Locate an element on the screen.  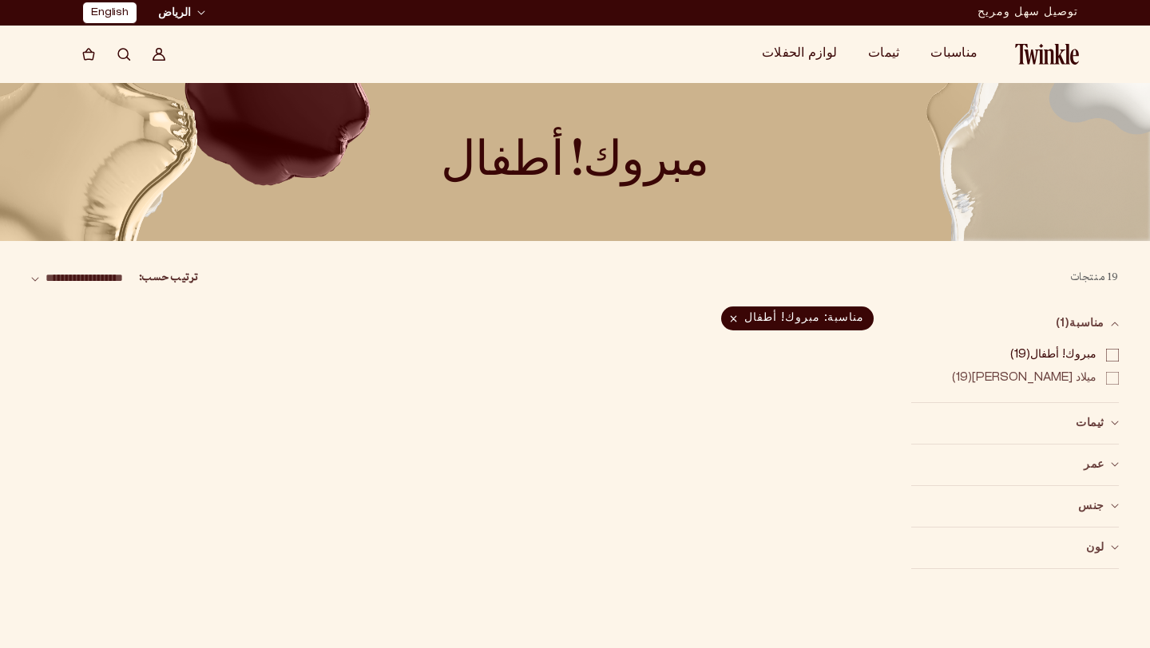
div: إعلان is located at coordinates (1028, 13).